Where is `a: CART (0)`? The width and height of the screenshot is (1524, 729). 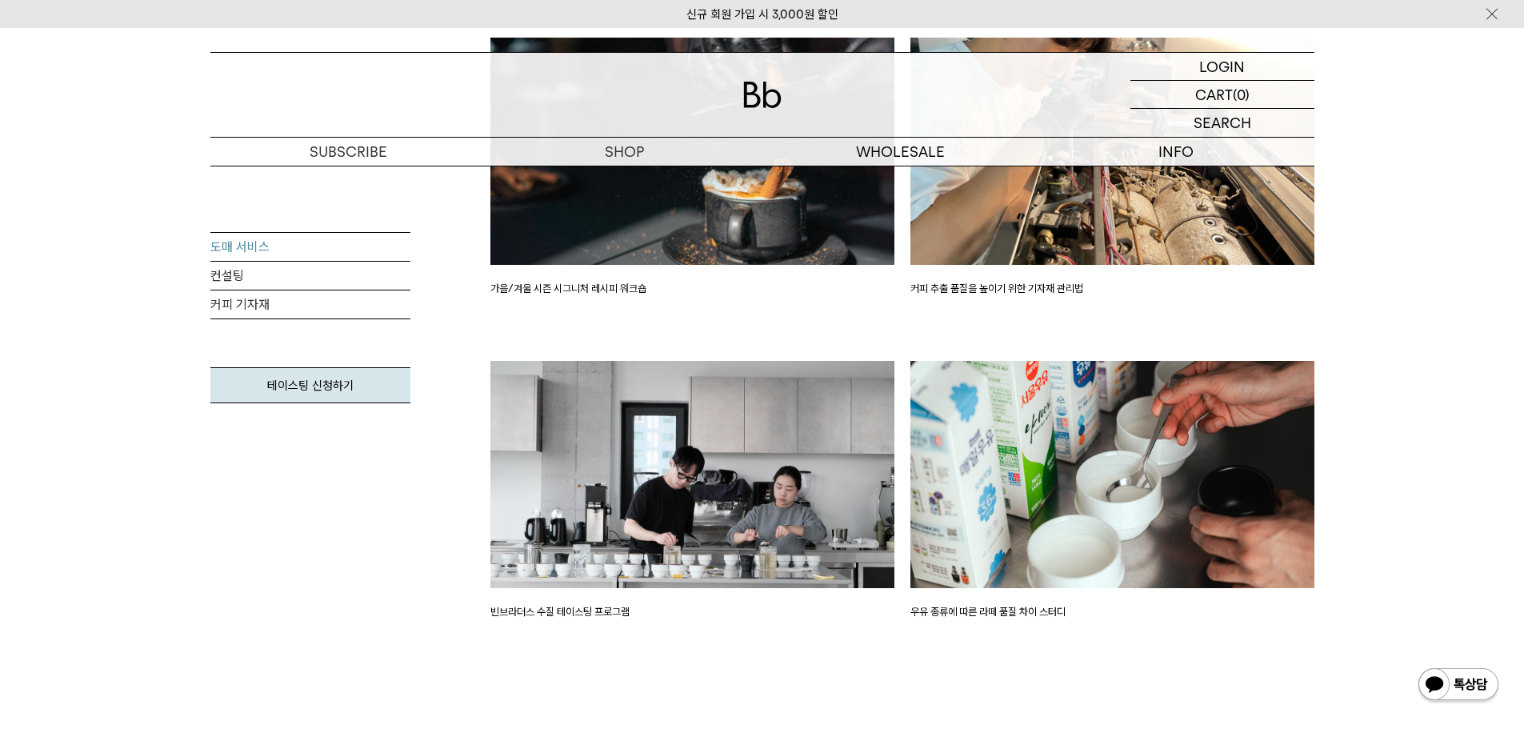 a: CART (0) is located at coordinates (1223, 94).